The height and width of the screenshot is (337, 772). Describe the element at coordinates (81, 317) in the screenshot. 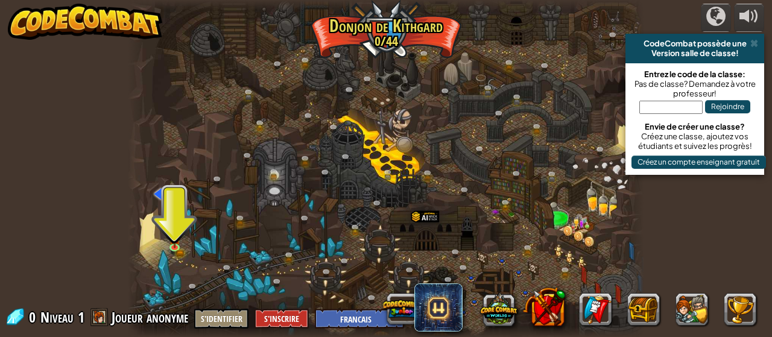

I see `span: 1` at that location.